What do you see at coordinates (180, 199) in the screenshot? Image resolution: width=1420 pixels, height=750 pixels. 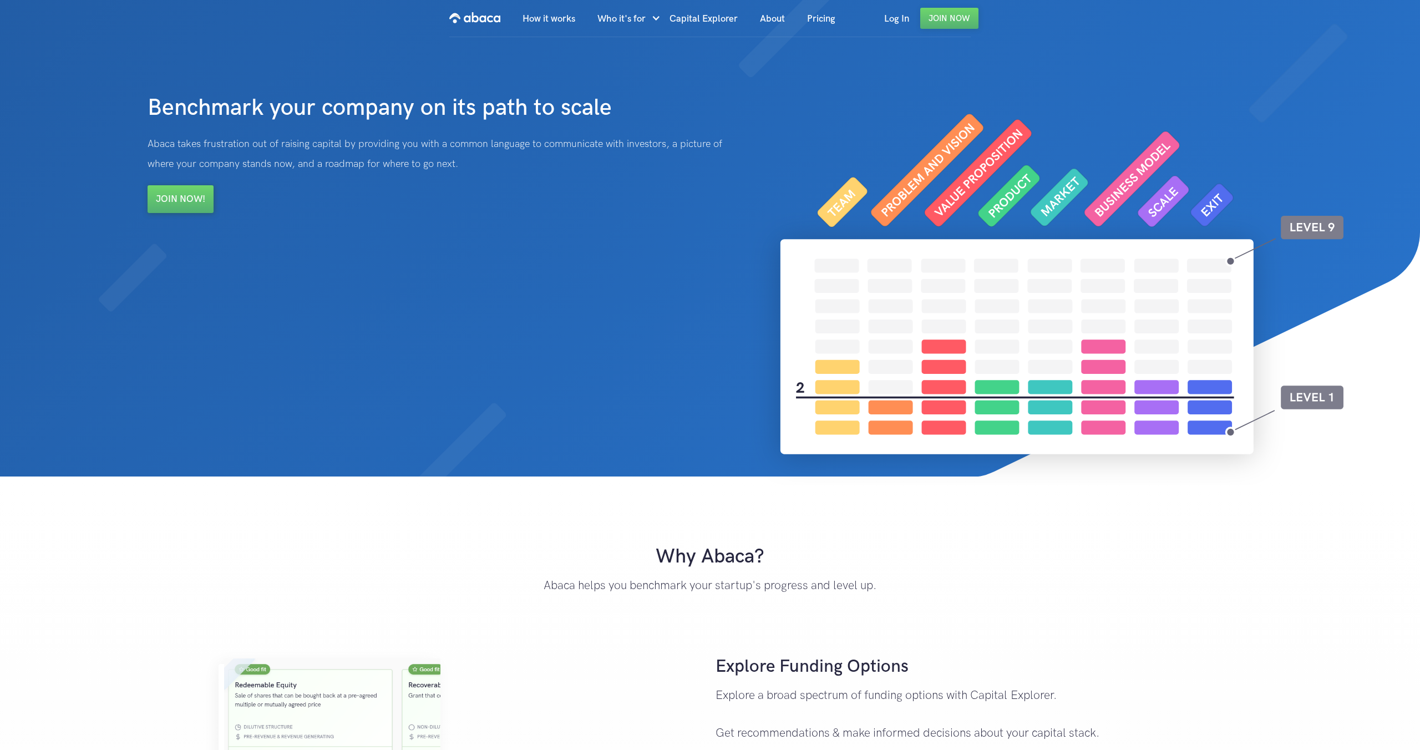 I see `a: Join Now!` at bounding box center [180, 199].